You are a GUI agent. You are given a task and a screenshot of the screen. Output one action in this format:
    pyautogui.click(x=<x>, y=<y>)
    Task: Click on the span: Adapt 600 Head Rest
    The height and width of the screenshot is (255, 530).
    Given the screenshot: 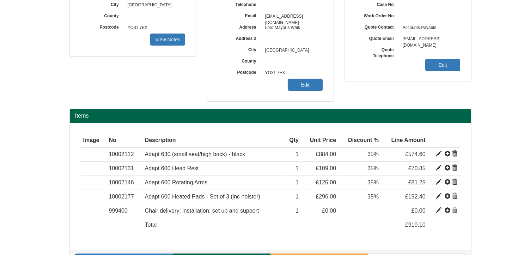 What is the action you would take?
    pyautogui.click(x=172, y=168)
    